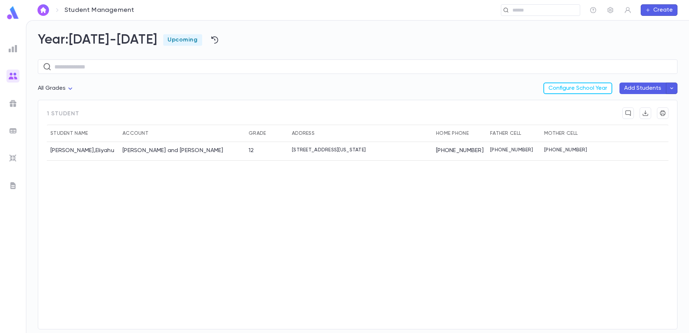  I want to click on span: All Grades, so click(52, 88).